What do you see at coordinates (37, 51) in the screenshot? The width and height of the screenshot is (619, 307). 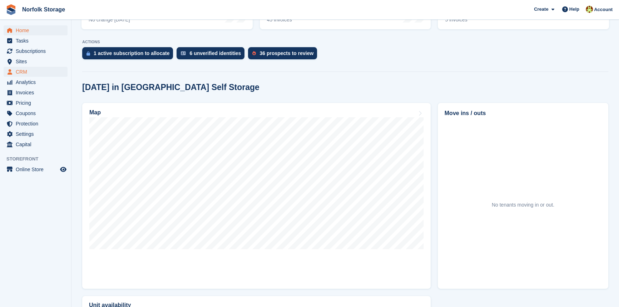 I see `span: Subscriptions` at bounding box center [37, 51].